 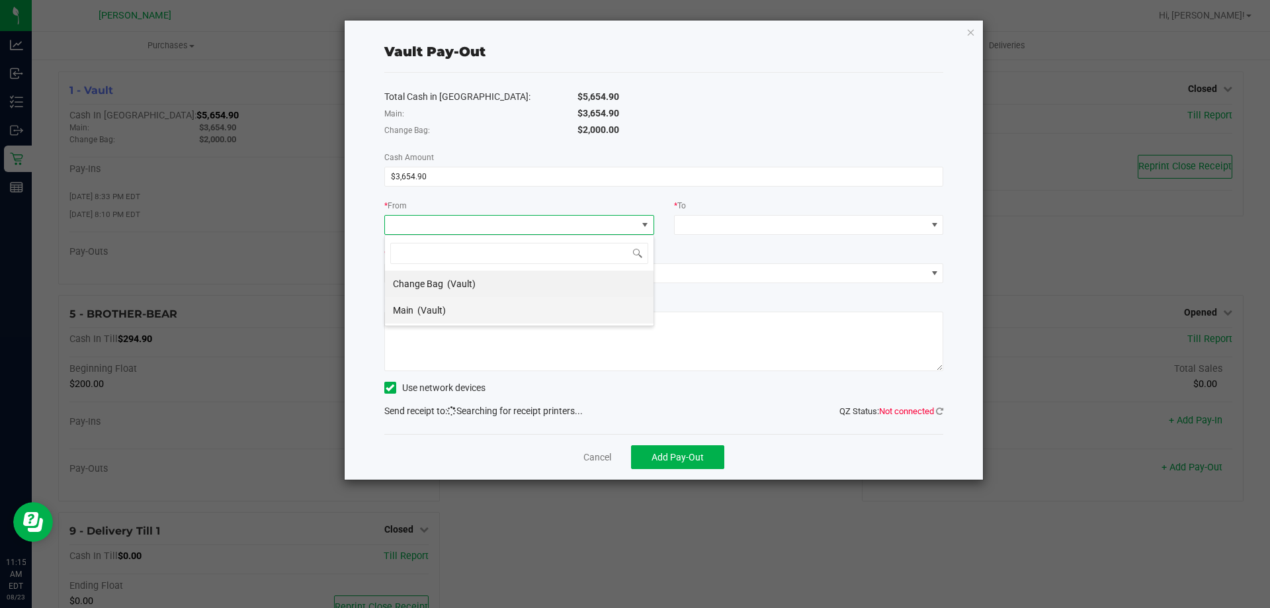 What do you see at coordinates (598, 97) in the screenshot?
I see `span: $5,654.90` at bounding box center [598, 97].